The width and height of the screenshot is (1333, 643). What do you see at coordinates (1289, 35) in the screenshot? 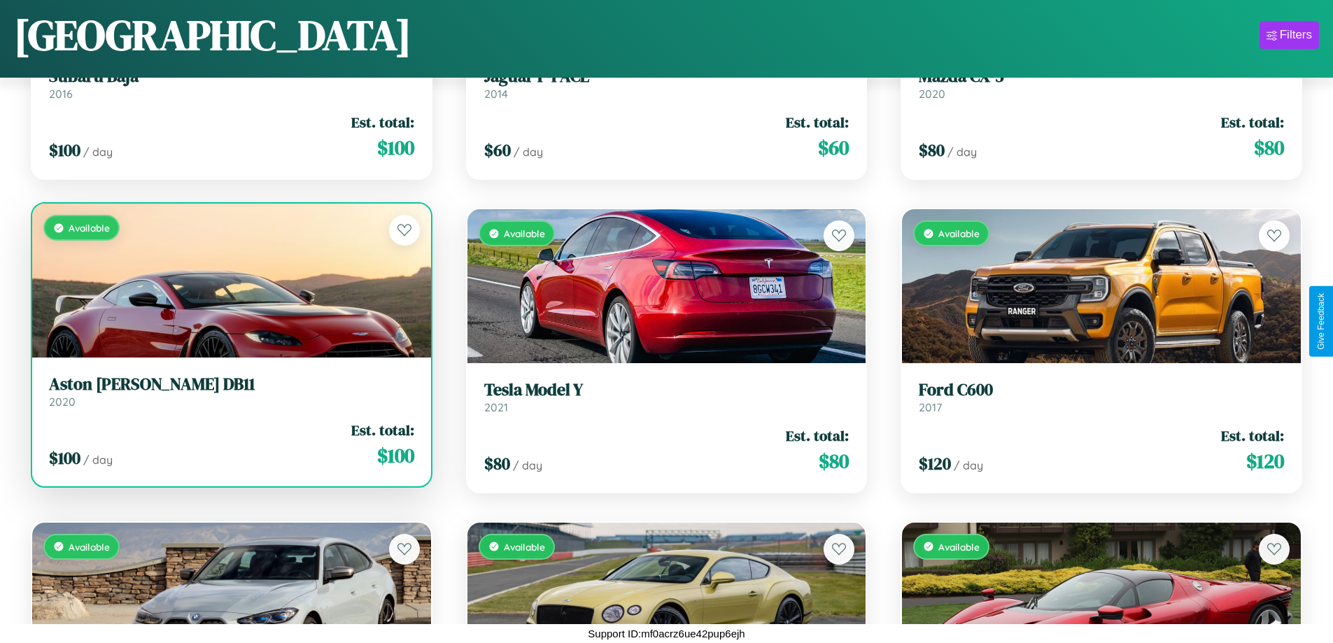
I see `button: Filters` at bounding box center [1289, 35].